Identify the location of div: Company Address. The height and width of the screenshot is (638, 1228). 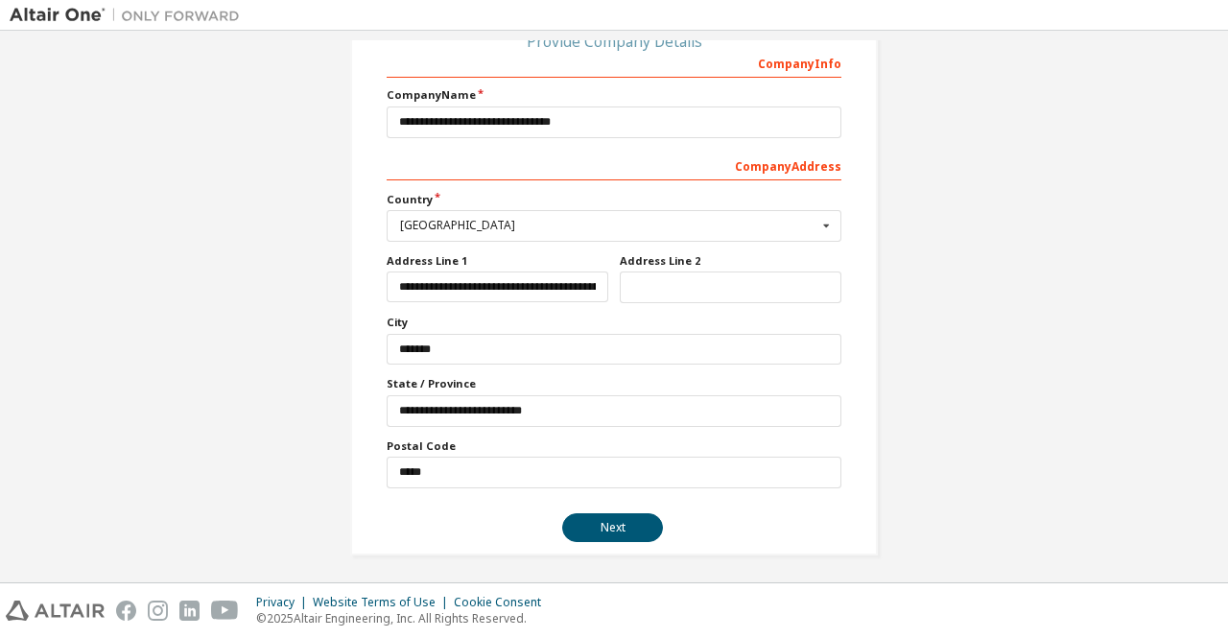
(614, 165).